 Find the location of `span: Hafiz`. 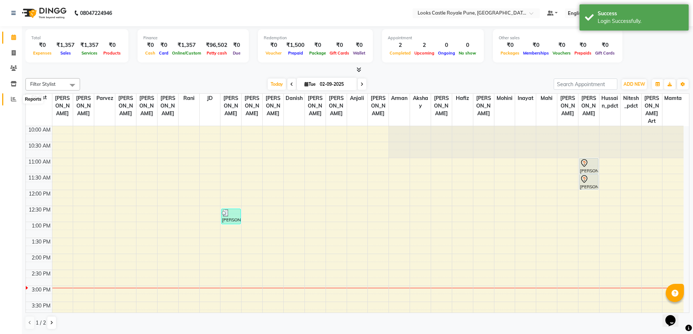

span: Hafiz is located at coordinates (462, 98).